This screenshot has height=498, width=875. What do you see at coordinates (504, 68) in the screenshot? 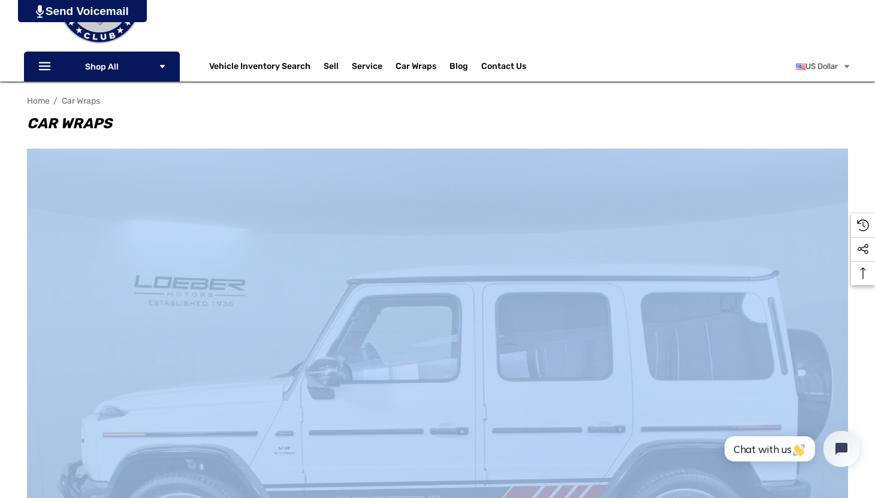
I see `span: Contact Us` at bounding box center [504, 68].